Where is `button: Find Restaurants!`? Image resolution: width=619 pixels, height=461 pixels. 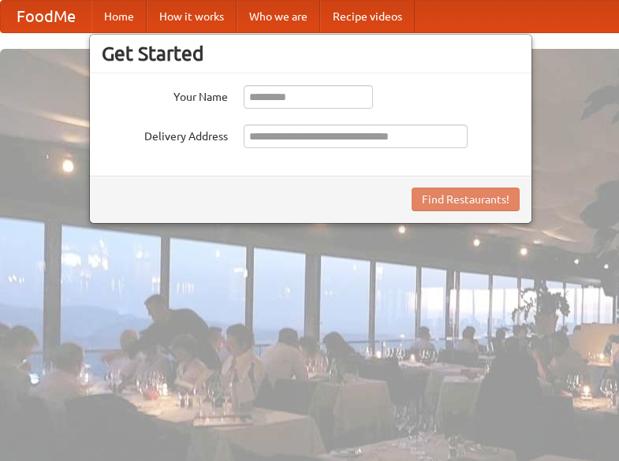 button: Find Restaurants! is located at coordinates (465, 199).